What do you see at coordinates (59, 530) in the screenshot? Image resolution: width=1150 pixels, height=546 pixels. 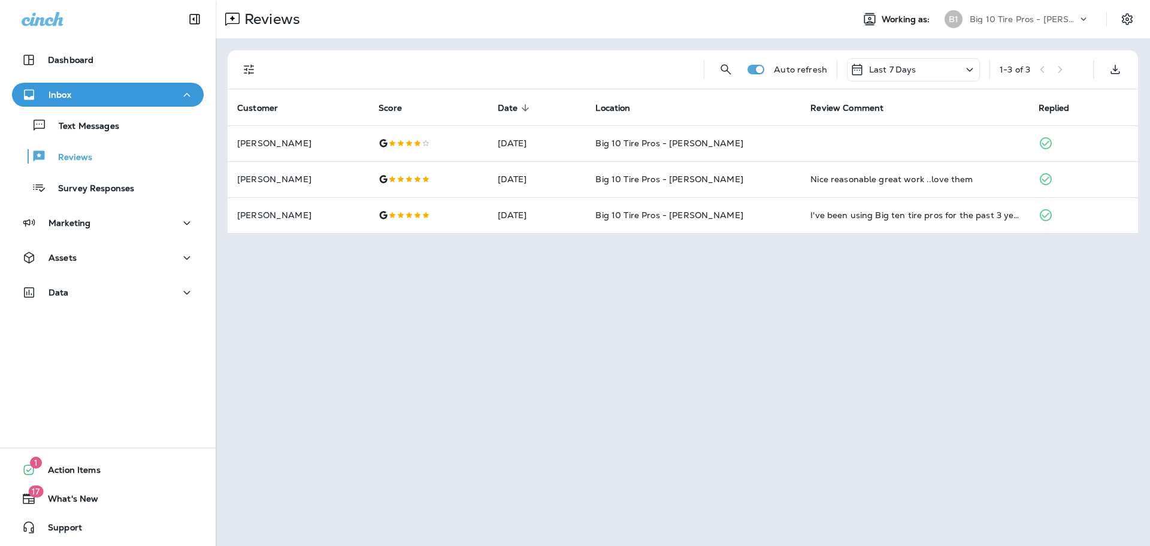 I see `span: Support` at bounding box center [59, 530].